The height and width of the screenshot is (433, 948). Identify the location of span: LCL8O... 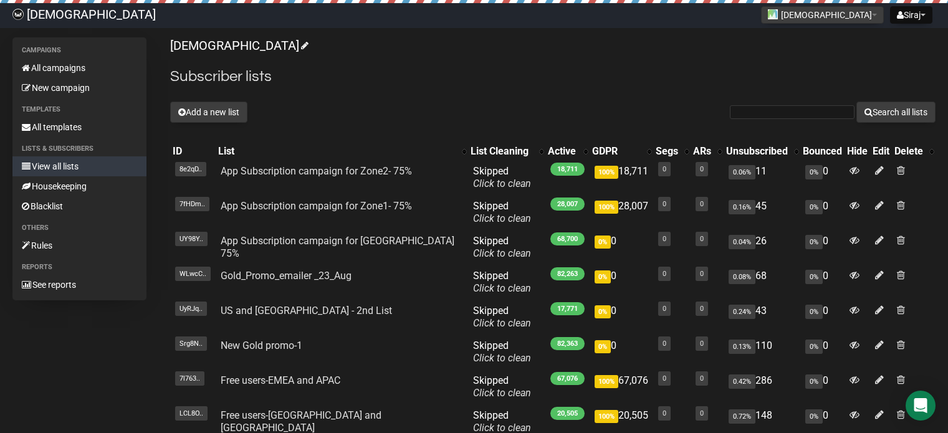
(191, 413).